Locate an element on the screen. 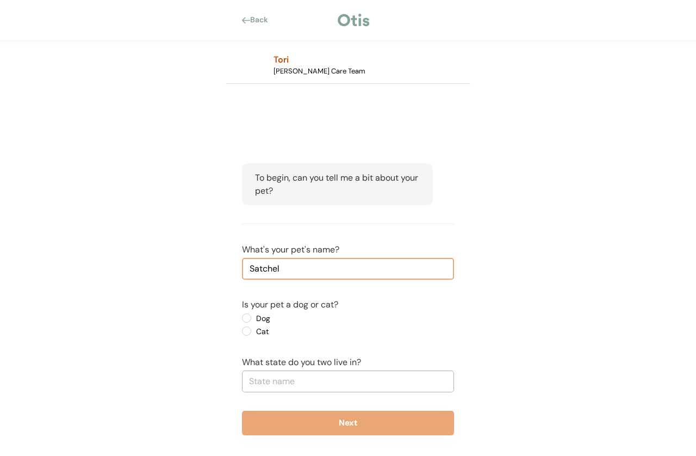 This screenshot has height=456, width=696. div: What state do you two live in? is located at coordinates (301, 362).